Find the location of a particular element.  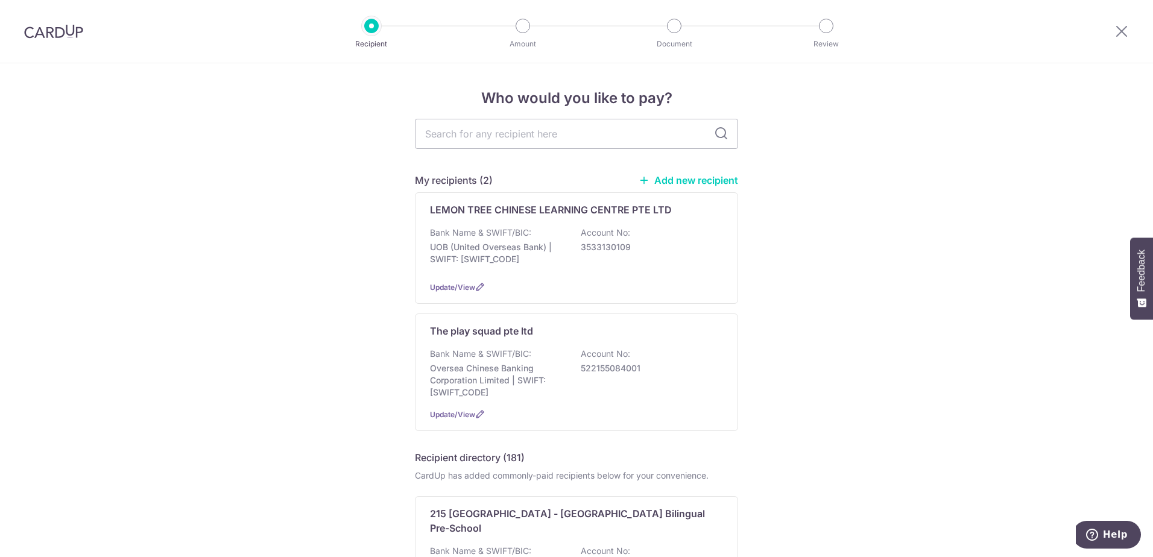

p: LEMON TREE CHINESE LEARNING CENTRE PTE LTD is located at coordinates (551, 210).